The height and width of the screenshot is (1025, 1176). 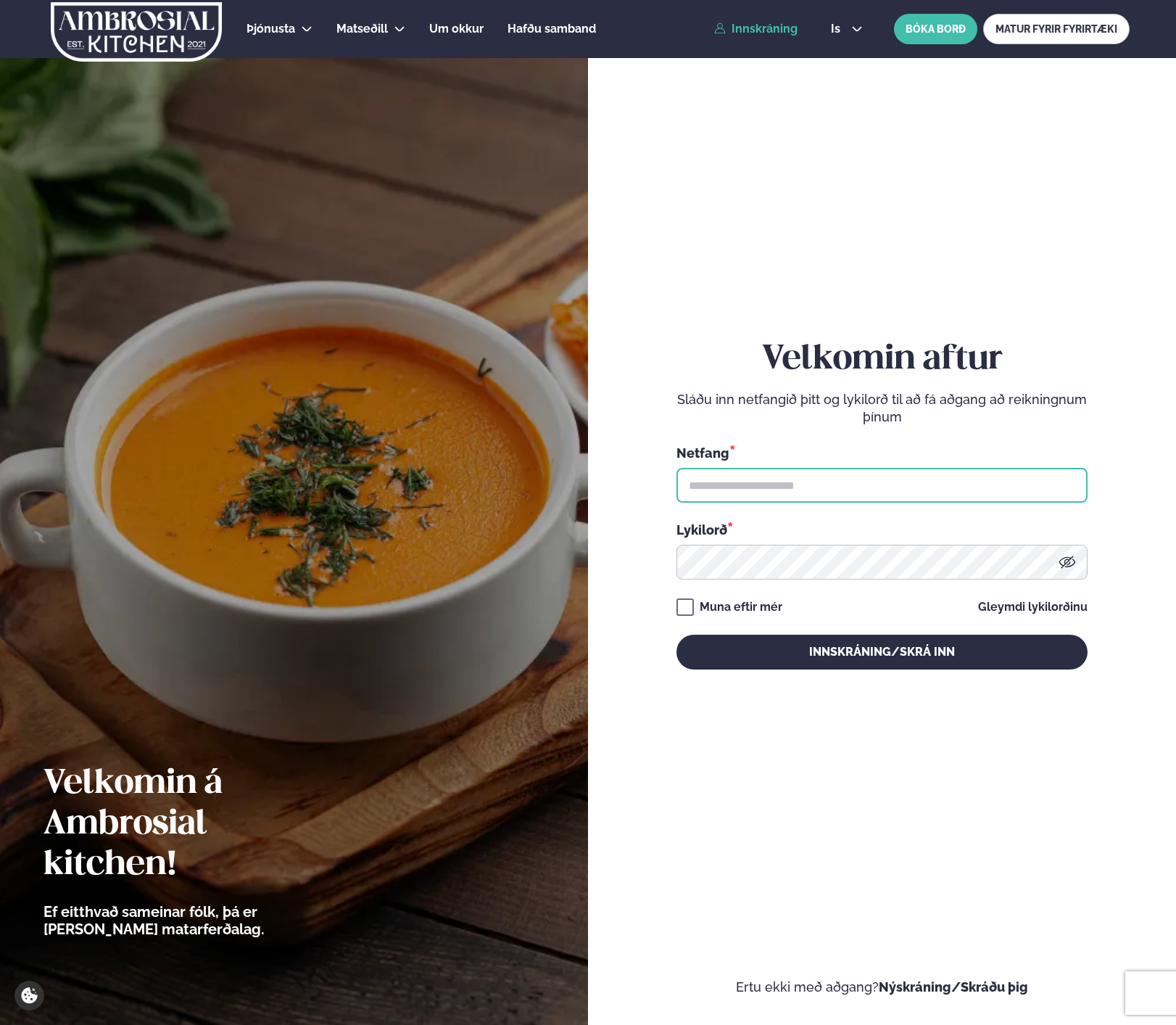 I want to click on button: is, so click(x=847, y=29).